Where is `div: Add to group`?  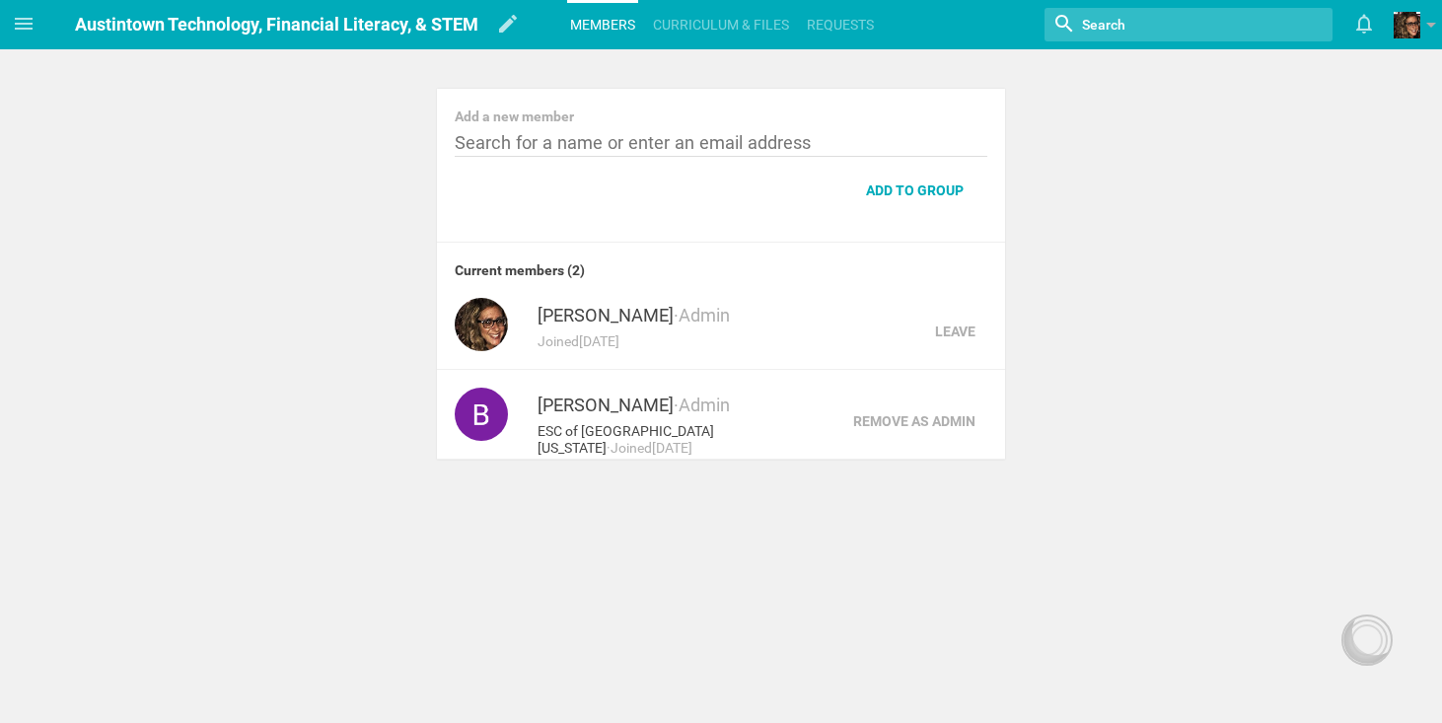
div: Add to group is located at coordinates (914, 190).